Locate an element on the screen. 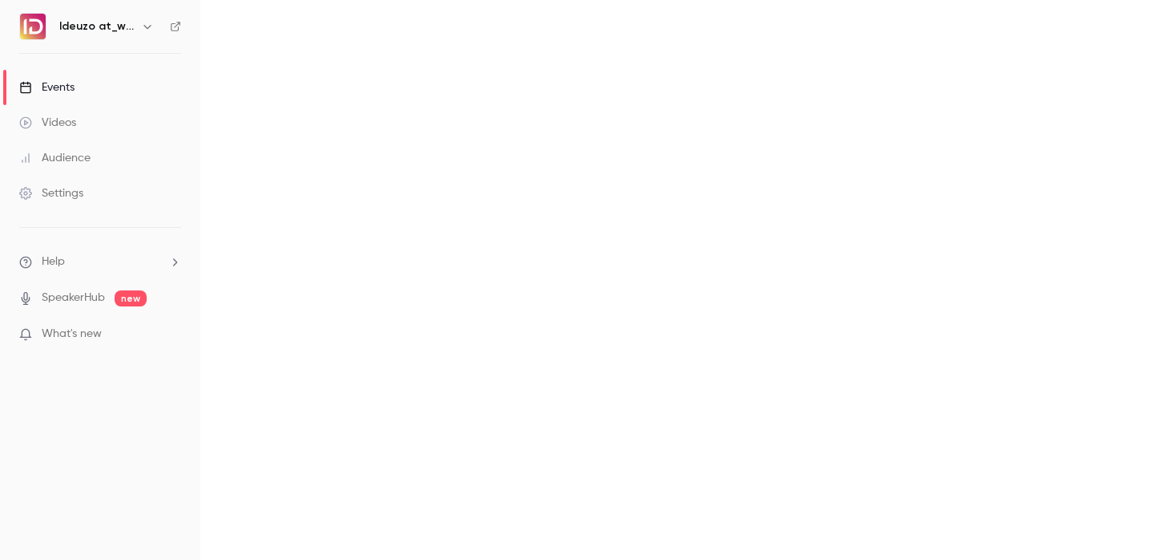  div: Settings is located at coordinates (51, 193).